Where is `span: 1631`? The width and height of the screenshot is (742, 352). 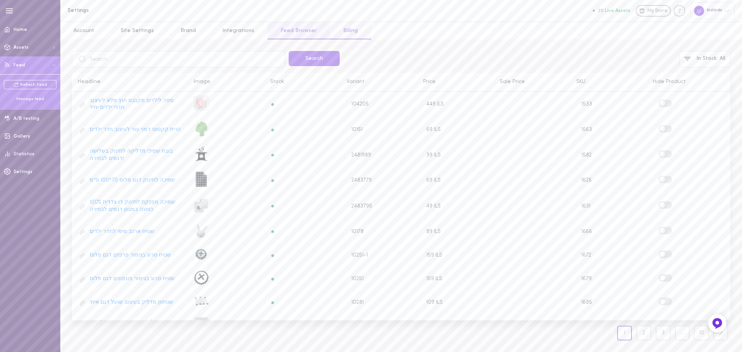
span: 1631 is located at coordinates (586, 206).